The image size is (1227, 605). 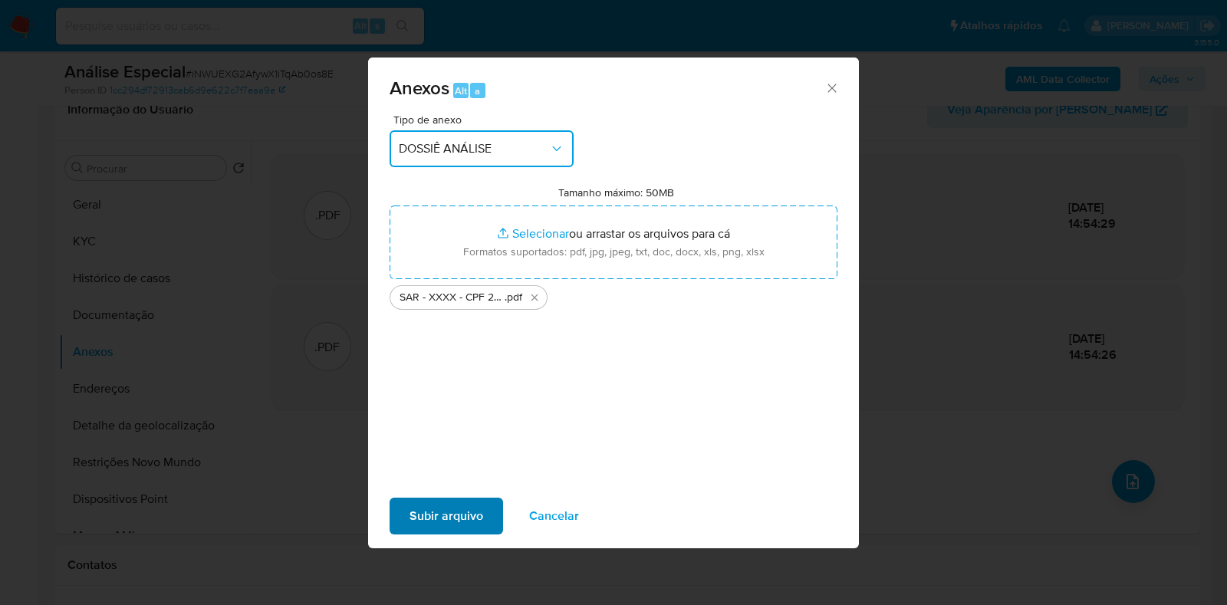 I want to click on span: .pdf, so click(x=513, y=297).